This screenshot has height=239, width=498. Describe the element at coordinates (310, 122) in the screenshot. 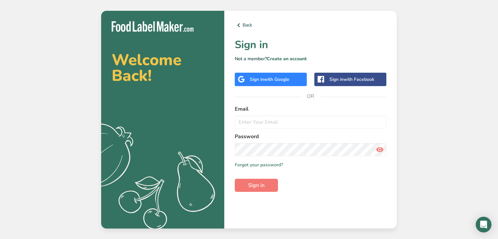

I see `input: Enter Your Email` at that location.